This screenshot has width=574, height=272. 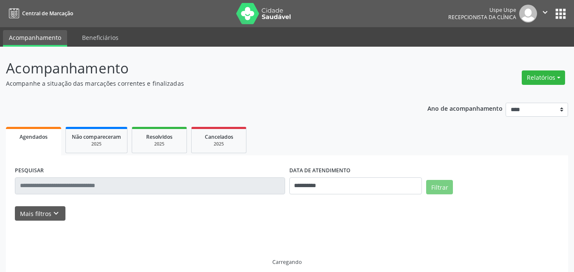 What do you see at coordinates (465, 108) in the screenshot?
I see `p: Ano de acompanhamento` at bounding box center [465, 108].